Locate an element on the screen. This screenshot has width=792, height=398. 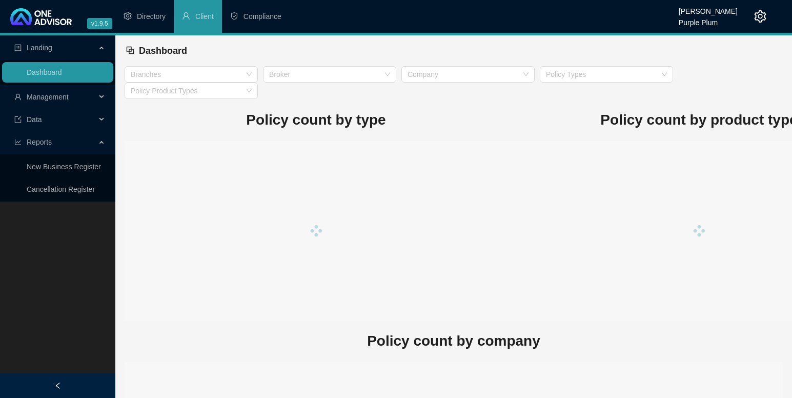
span: Management is located at coordinates (48, 97).